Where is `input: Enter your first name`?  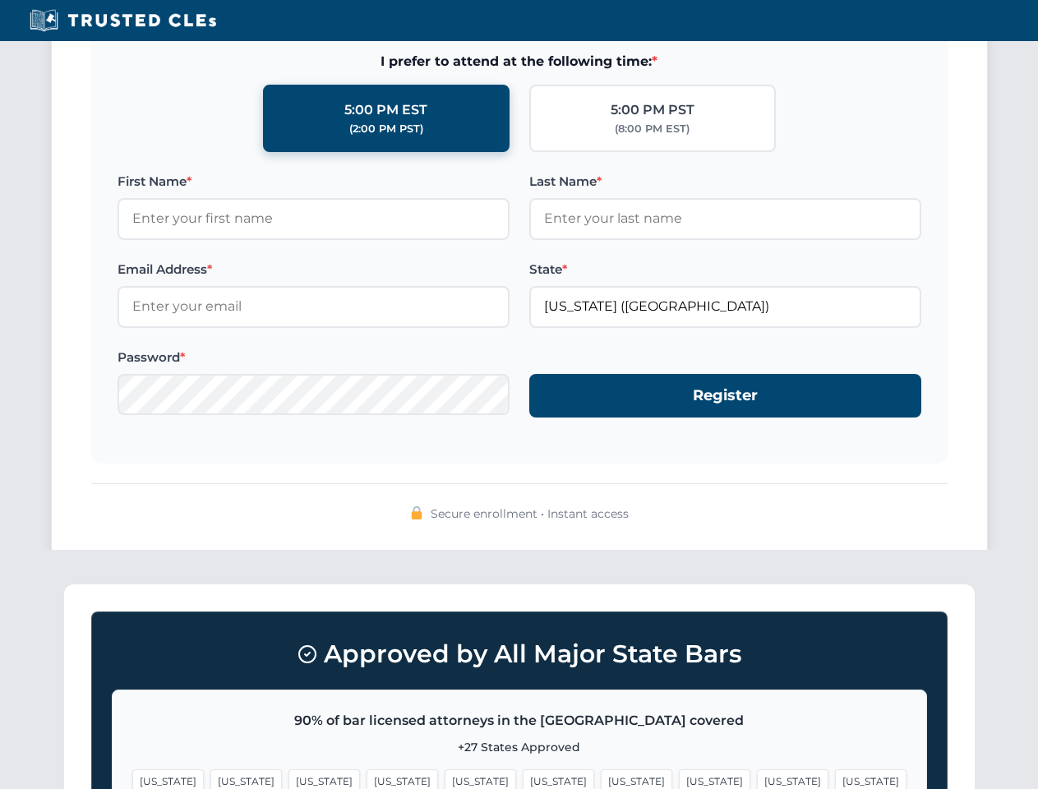 input: Enter your first name is located at coordinates (313, 219).